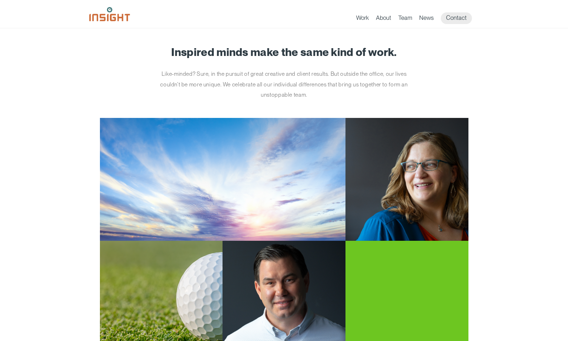 The image size is (568, 341). What do you see at coordinates (407, 179) in the screenshot?
I see `img: Jill Smith` at bounding box center [407, 179].